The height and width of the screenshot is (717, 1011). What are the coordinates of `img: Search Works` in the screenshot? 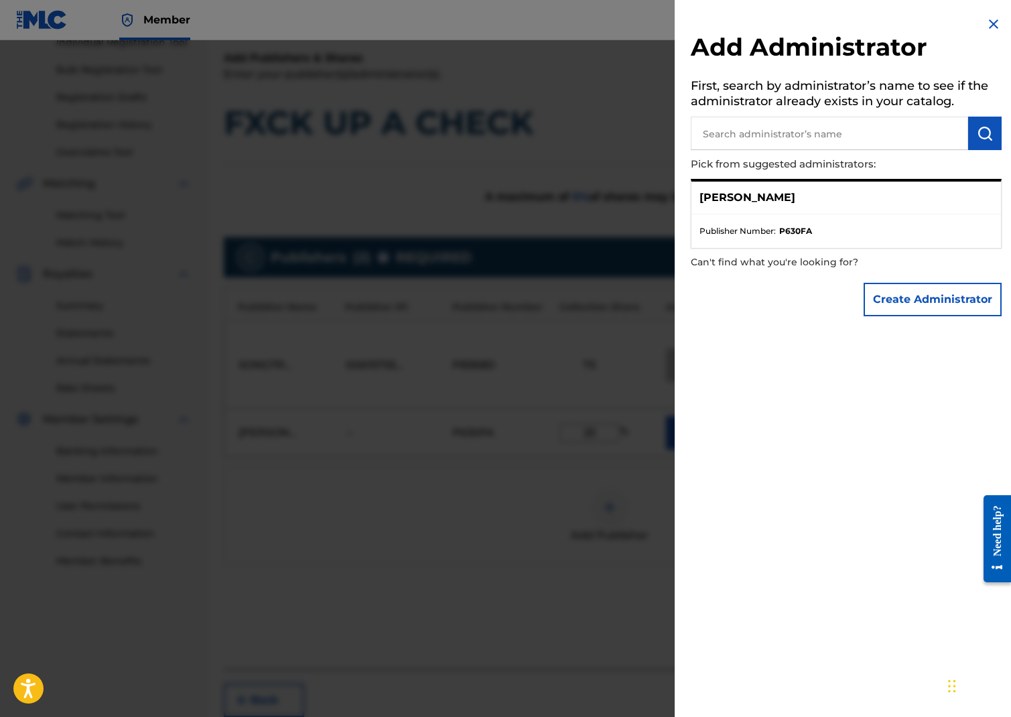 It's located at (985, 133).